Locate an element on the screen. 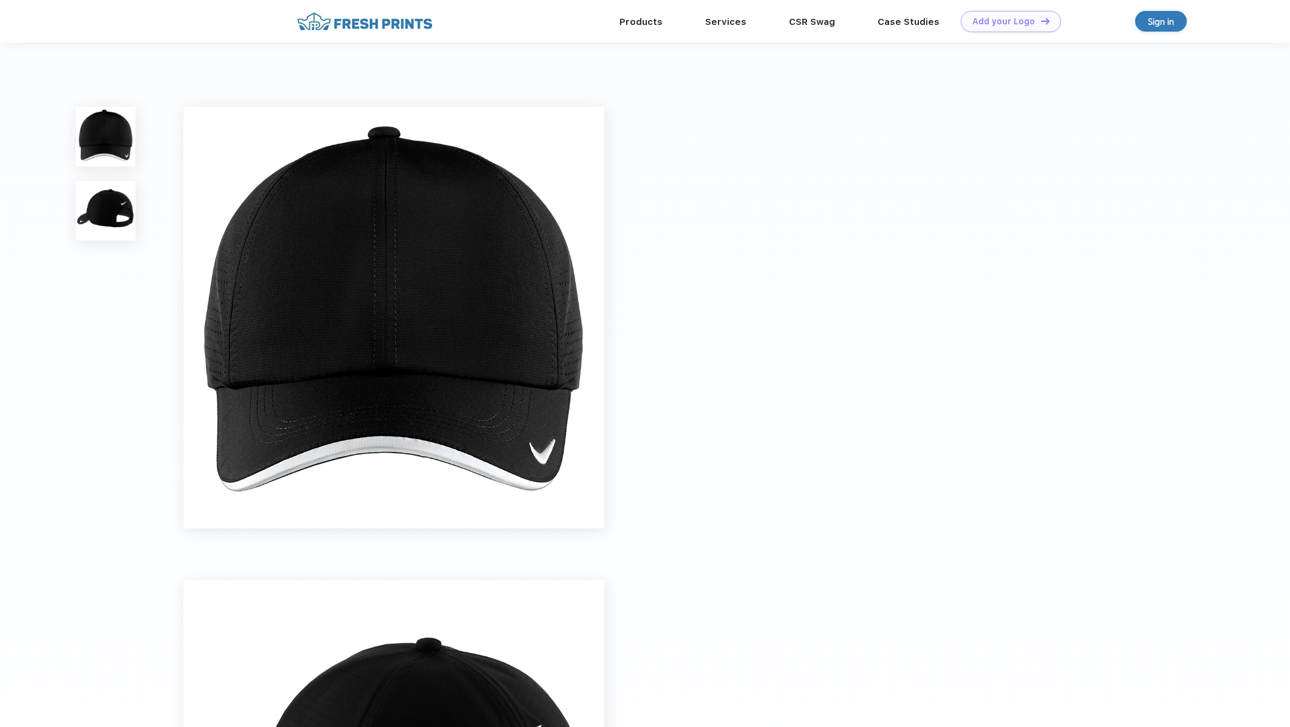 The image size is (1290, 727). img: func=resize&h=640 is located at coordinates (394, 317).